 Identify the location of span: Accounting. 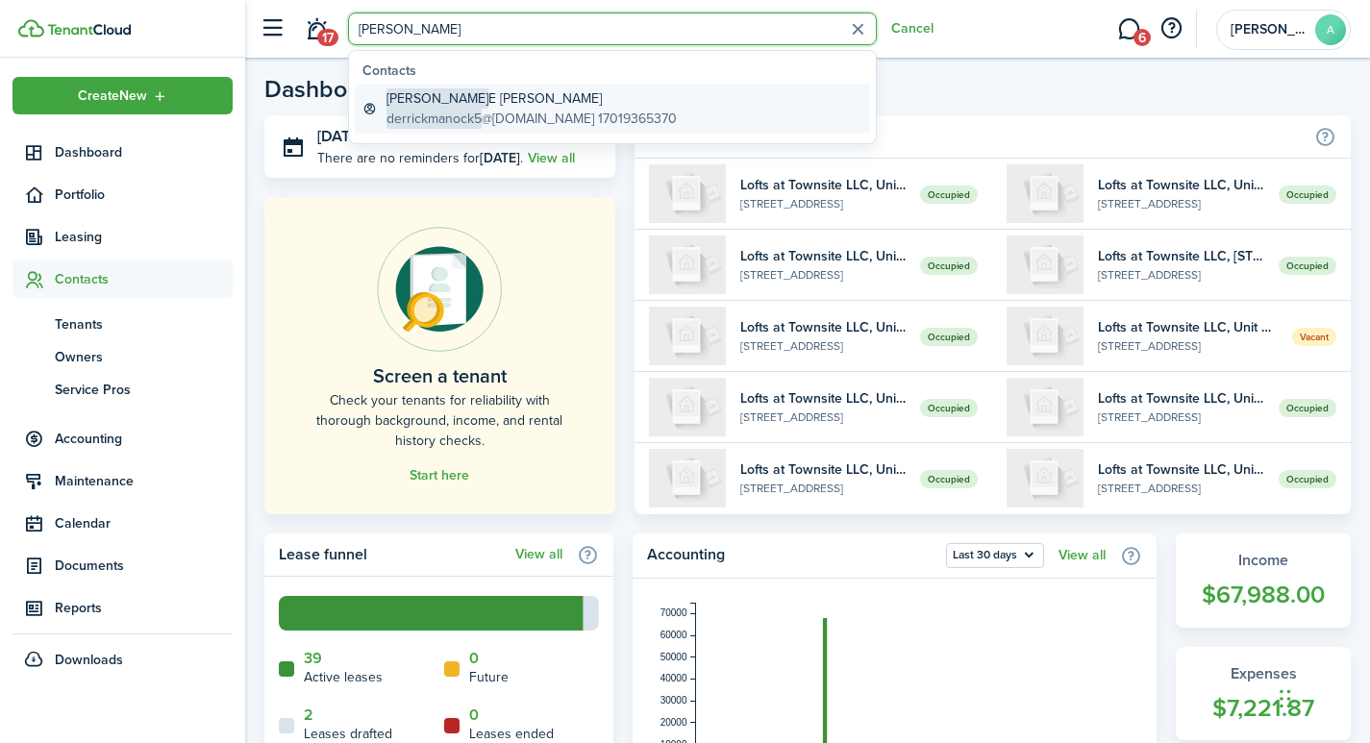
(143, 438).